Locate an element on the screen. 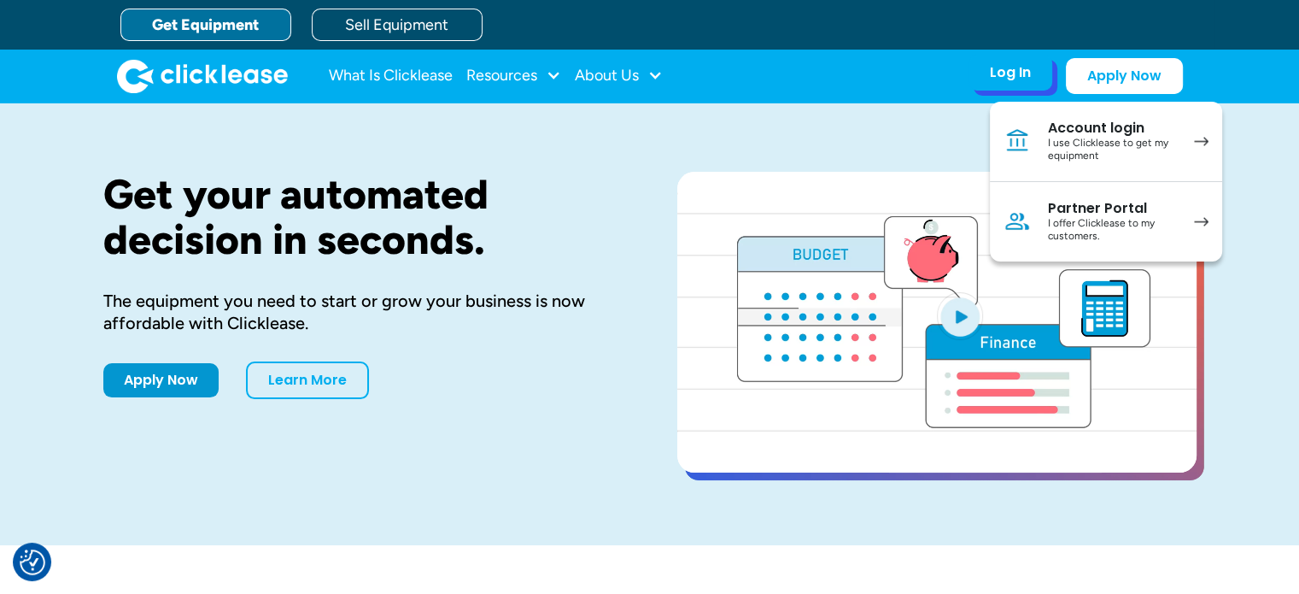 The width and height of the screenshot is (1299, 594). a: open lightbox is located at coordinates (937, 322).